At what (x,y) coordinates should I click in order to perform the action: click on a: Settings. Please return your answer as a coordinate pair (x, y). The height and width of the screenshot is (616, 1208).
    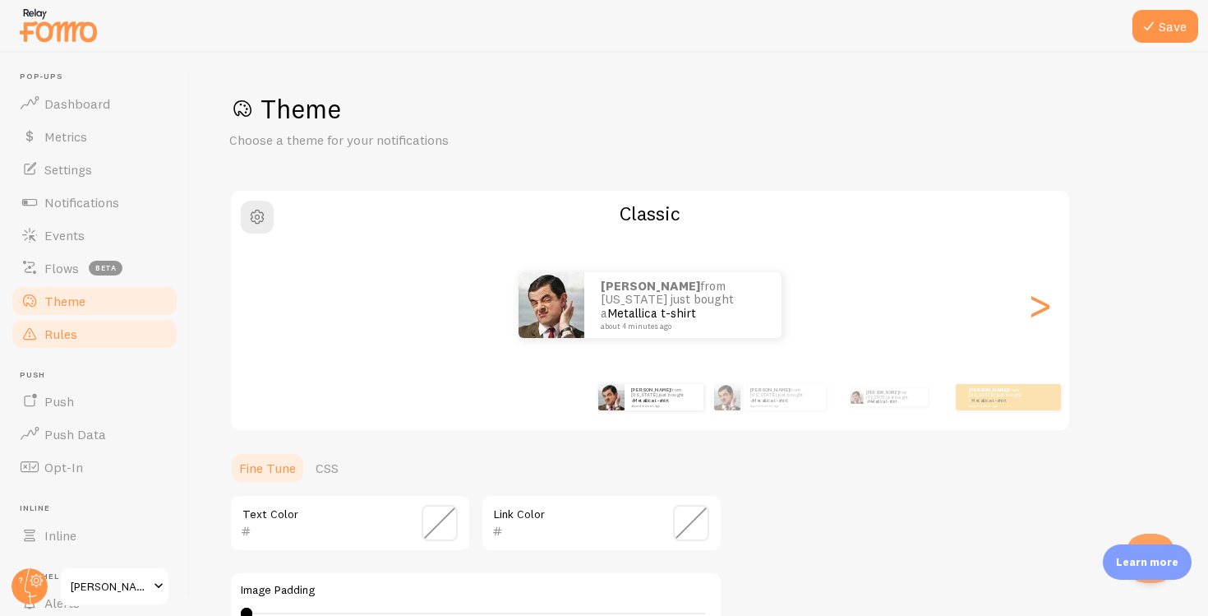
    Looking at the image, I should click on (95, 169).